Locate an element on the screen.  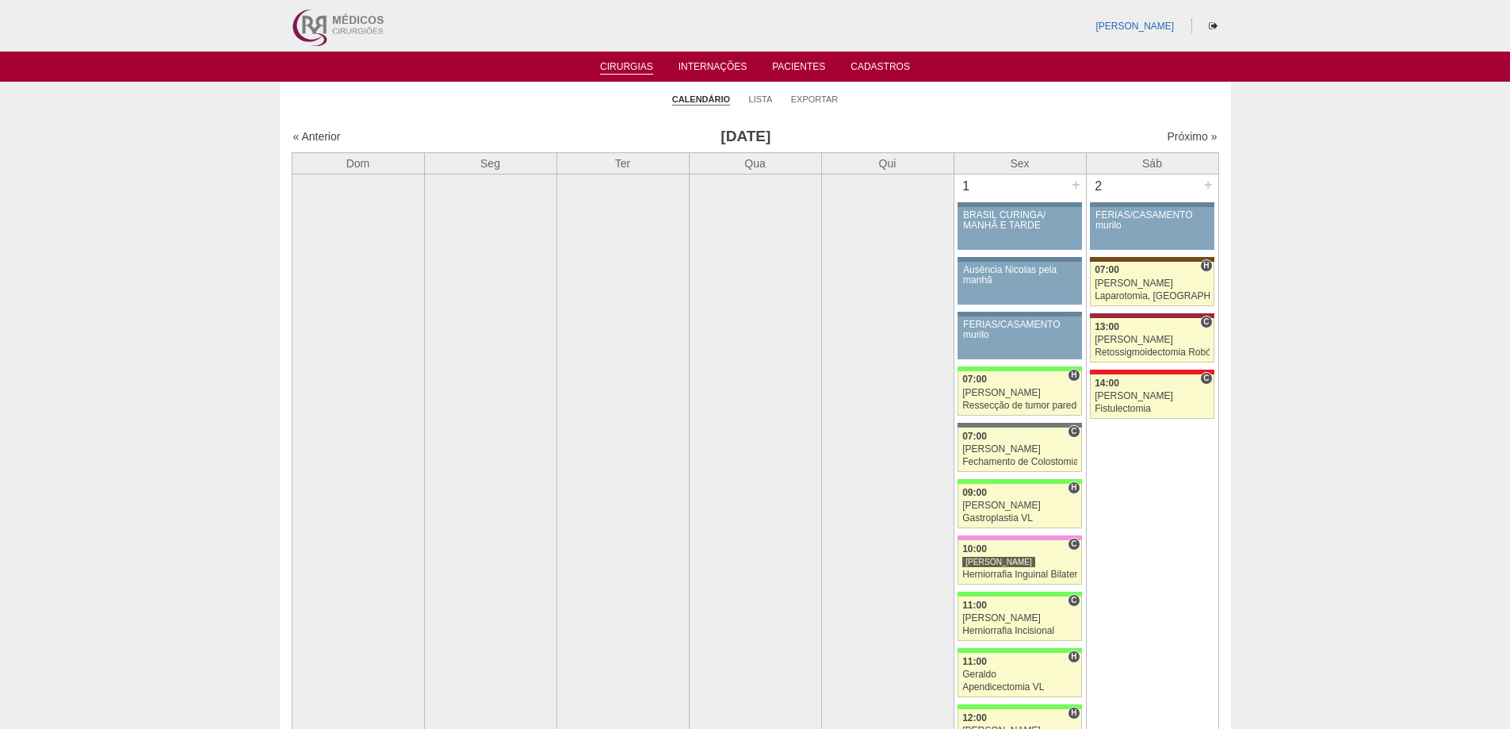
span: 10:00 is located at coordinates (974, 549).